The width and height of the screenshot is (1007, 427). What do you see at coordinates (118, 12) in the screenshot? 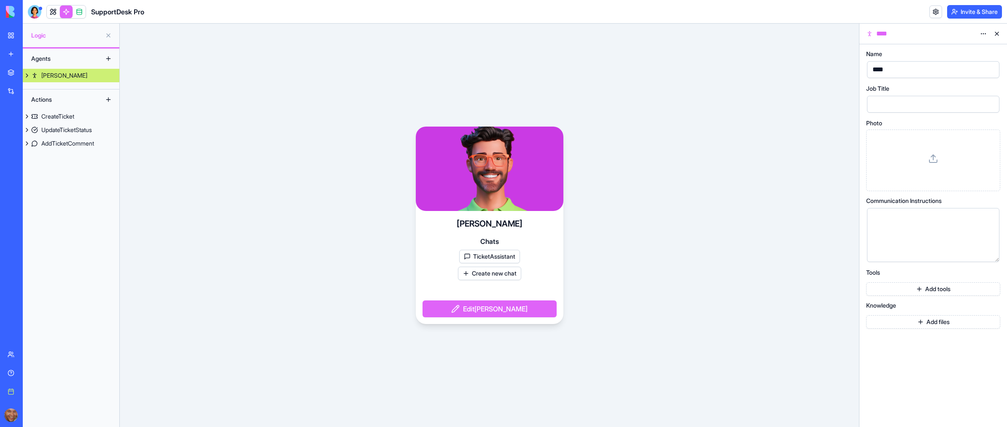
I see `h1: SupportDesk Pro` at bounding box center [118, 12].